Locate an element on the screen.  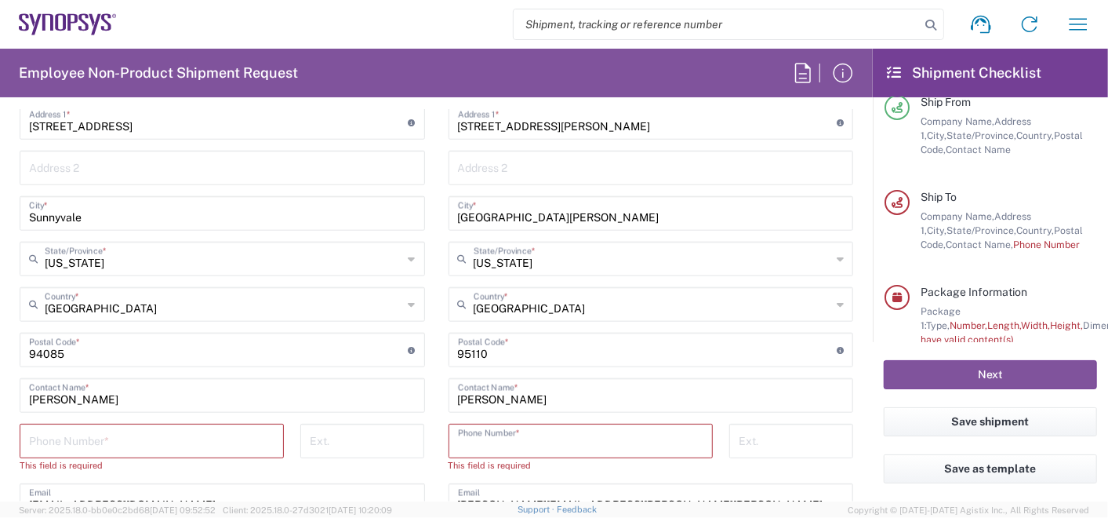
span: Length, is located at coordinates (1004, 325).